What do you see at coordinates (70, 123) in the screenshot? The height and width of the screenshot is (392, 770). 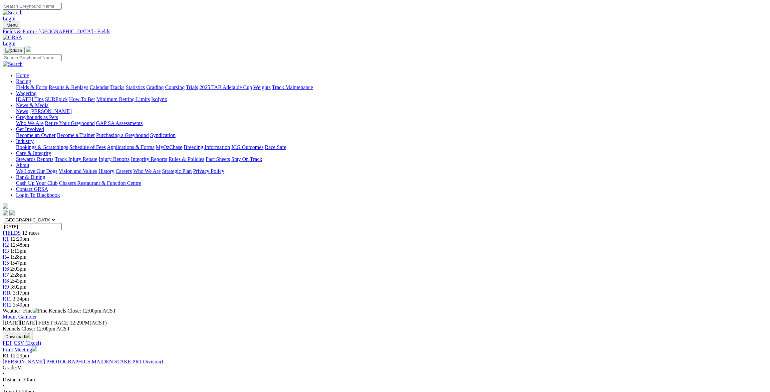 I see `a: Retire Your Greyhound` at bounding box center [70, 123].